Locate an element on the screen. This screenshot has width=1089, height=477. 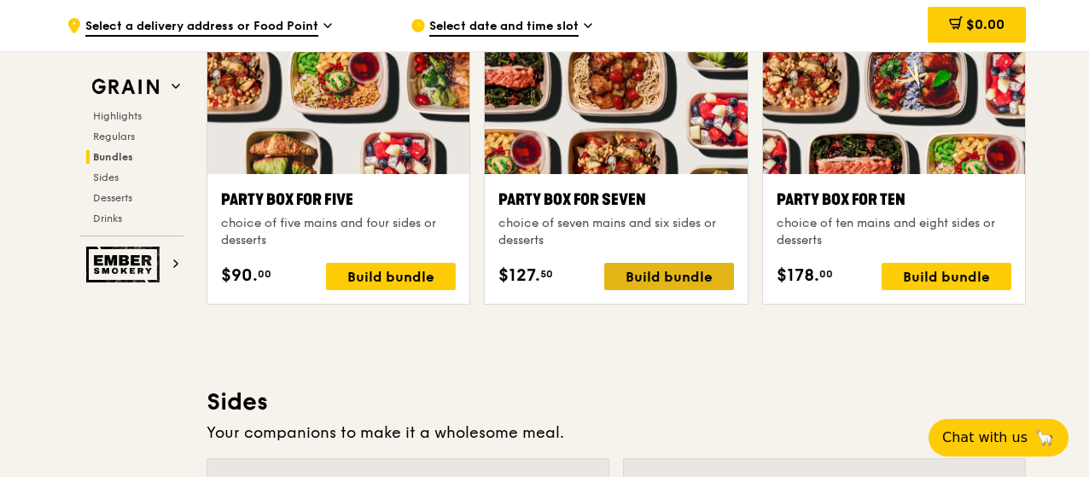
div: Your companions to make it a wholesome meal. is located at coordinates (616, 433).